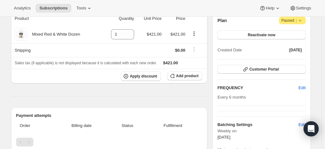 This screenshot has height=149, width=325. What do you see at coordinates (175, 19) in the screenshot?
I see `th: Price` at bounding box center [175, 19].